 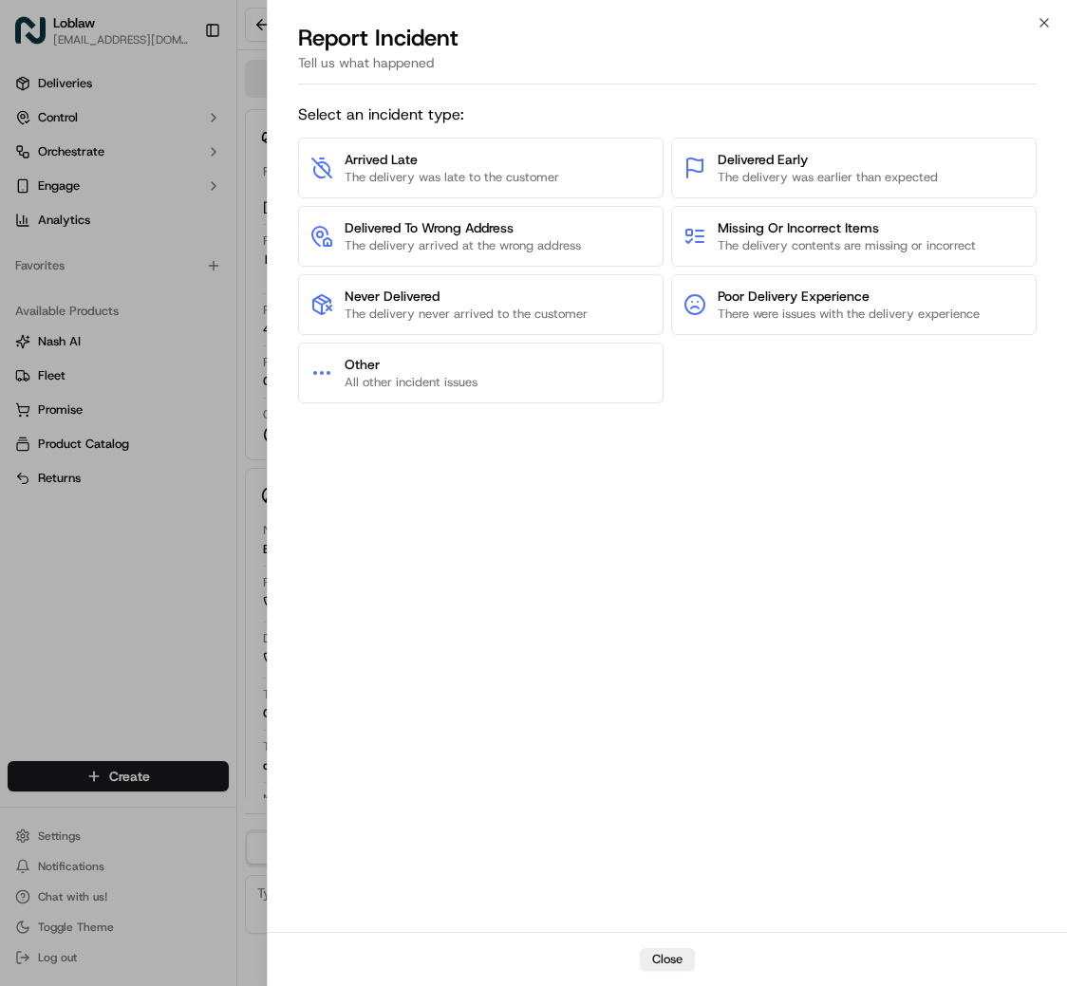 What do you see at coordinates (411, 364) in the screenshot?
I see `span: Other` at bounding box center [411, 364].